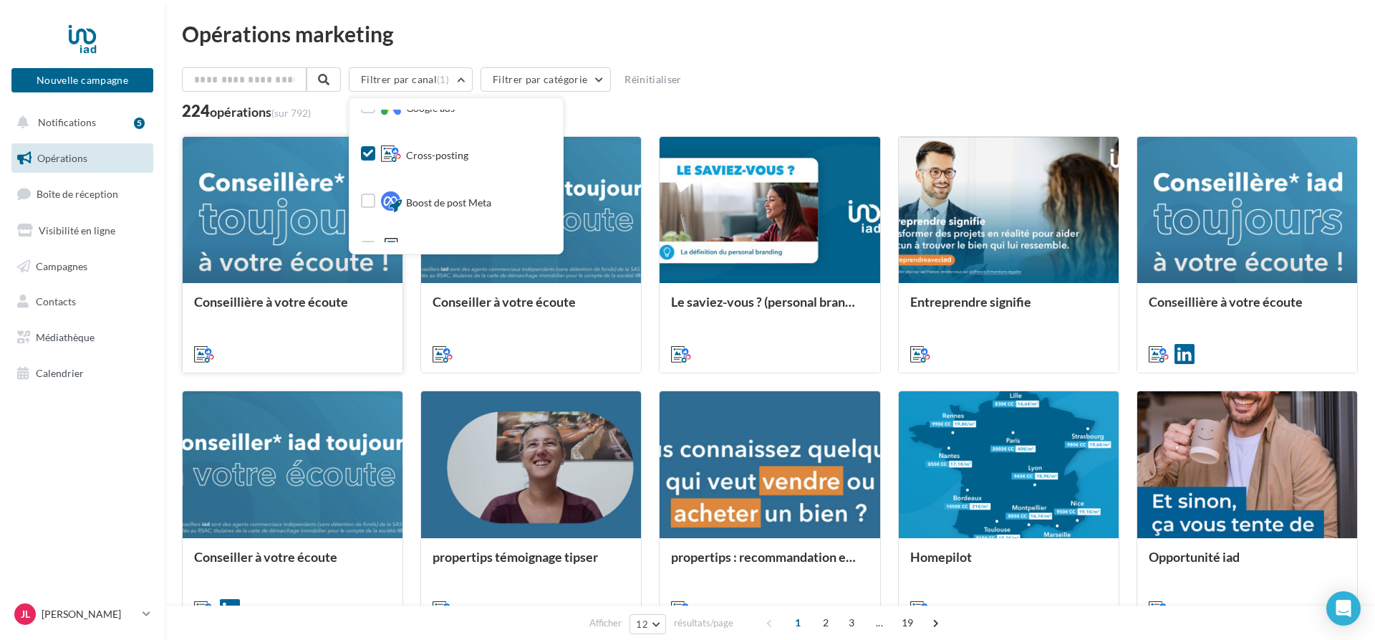 The height and width of the screenshot is (640, 1375). Describe the element at coordinates (437, 155) in the screenshot. I see `span: Cross-posting` at that location.